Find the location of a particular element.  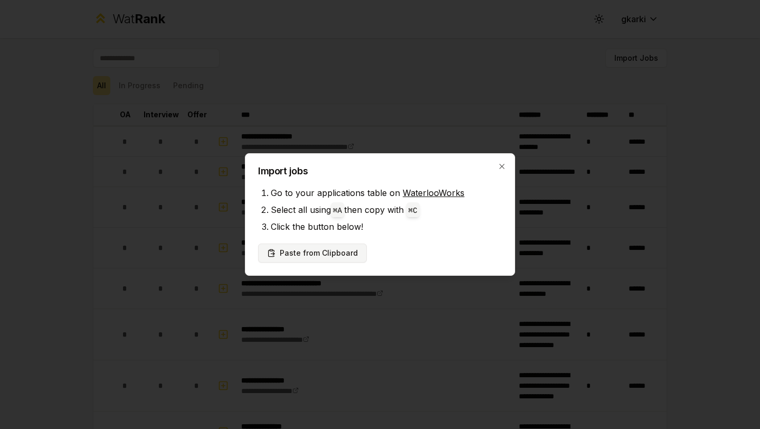

button: Paste from Clipboard is located at coordinates (312, 253).